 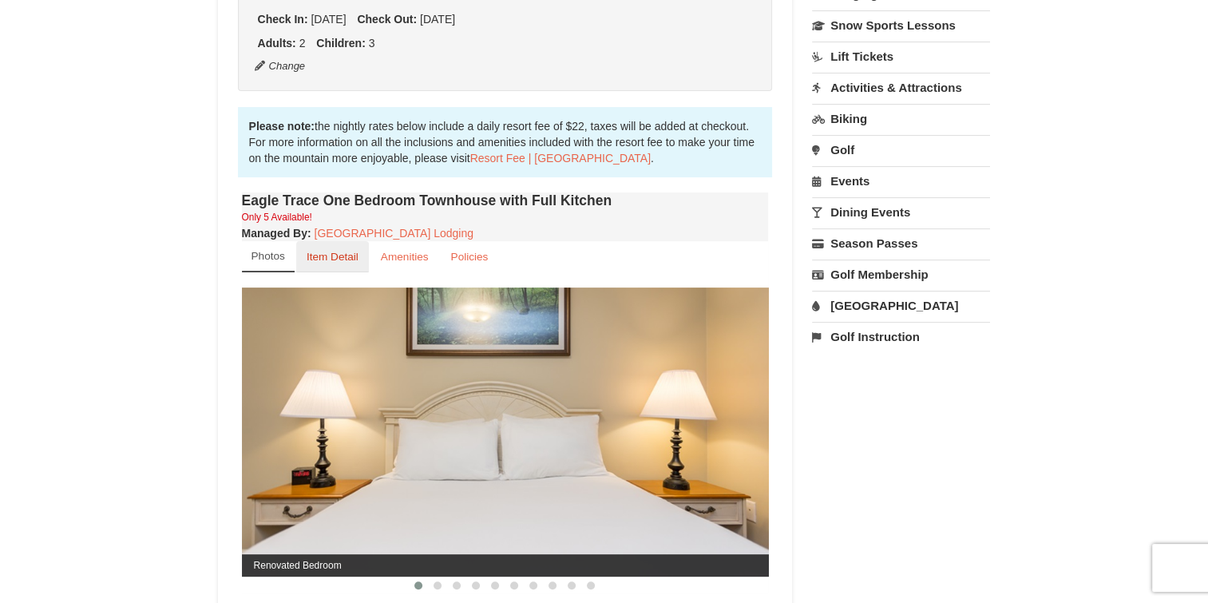 I want to click on small: Photos, so click(x=268, y=255).